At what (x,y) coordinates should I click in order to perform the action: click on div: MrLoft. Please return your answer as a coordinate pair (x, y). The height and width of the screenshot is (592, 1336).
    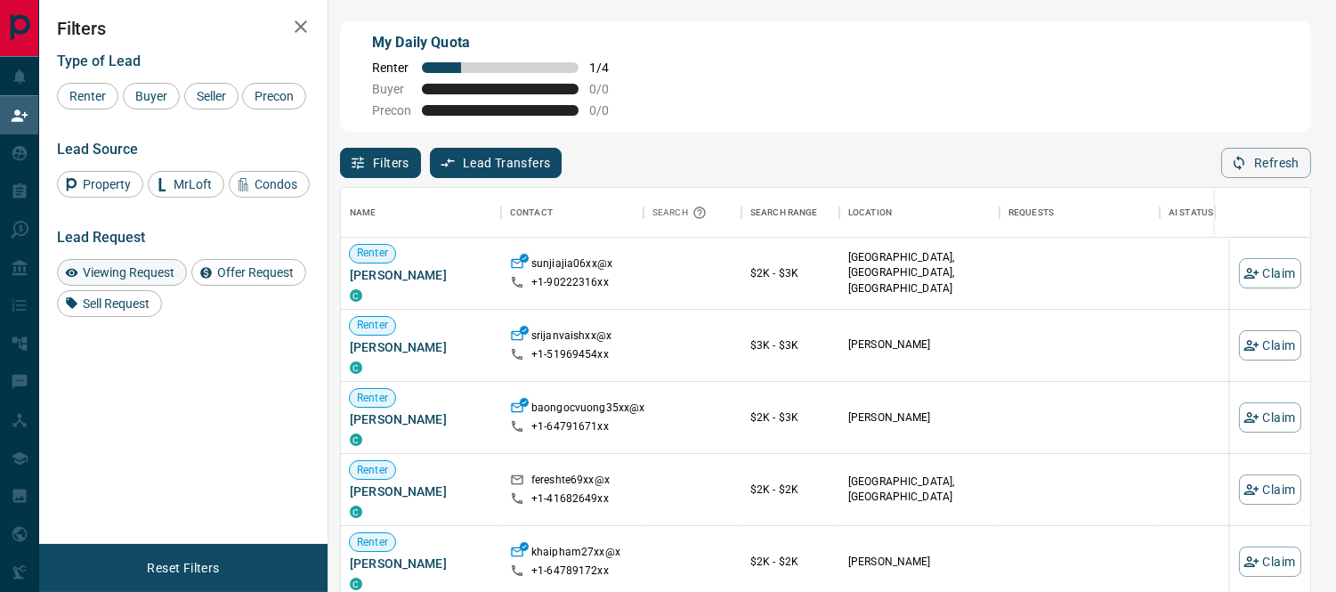
    Looking at the image, I should click on (186, 184).